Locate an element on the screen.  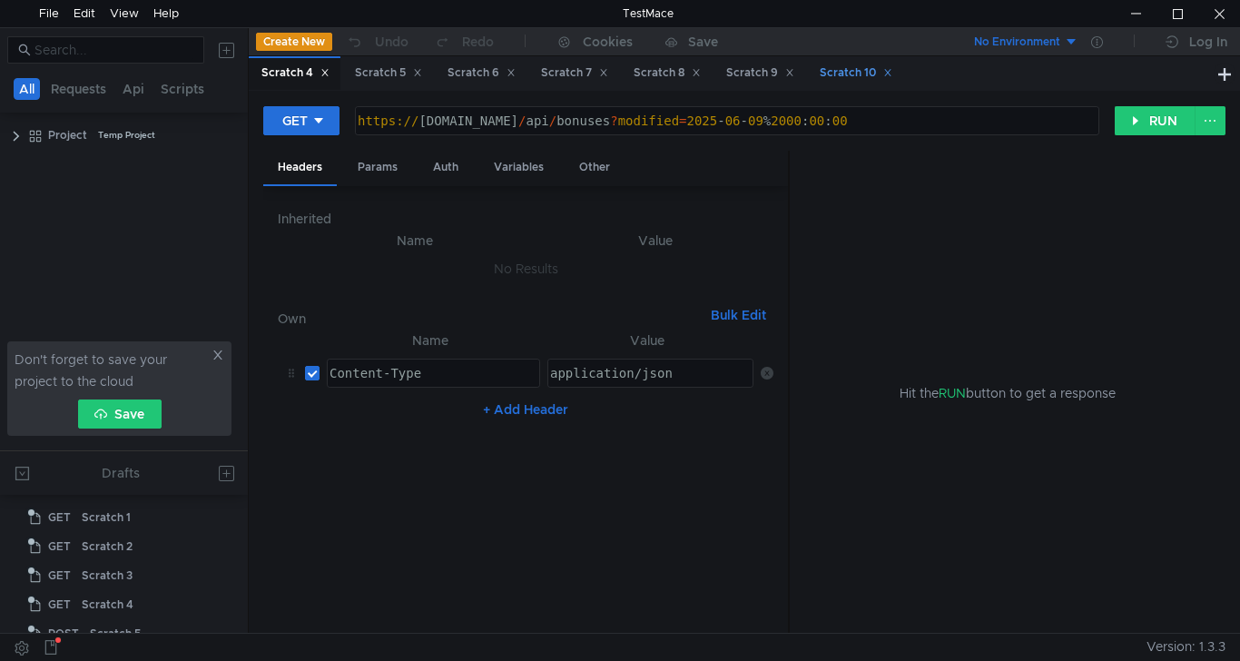
h6: Own is located at coordinates (490, 319).